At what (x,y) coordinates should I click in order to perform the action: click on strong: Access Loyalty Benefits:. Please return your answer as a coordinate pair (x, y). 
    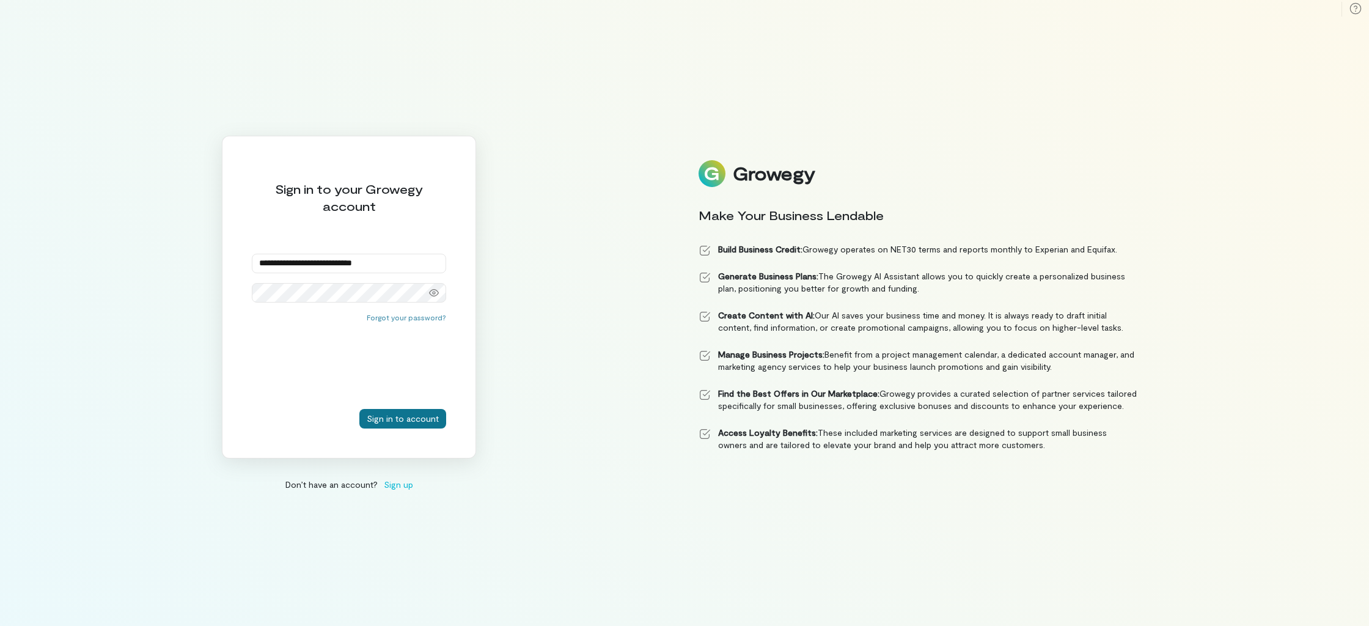
    Looking at the image, I should click on (768, 432).